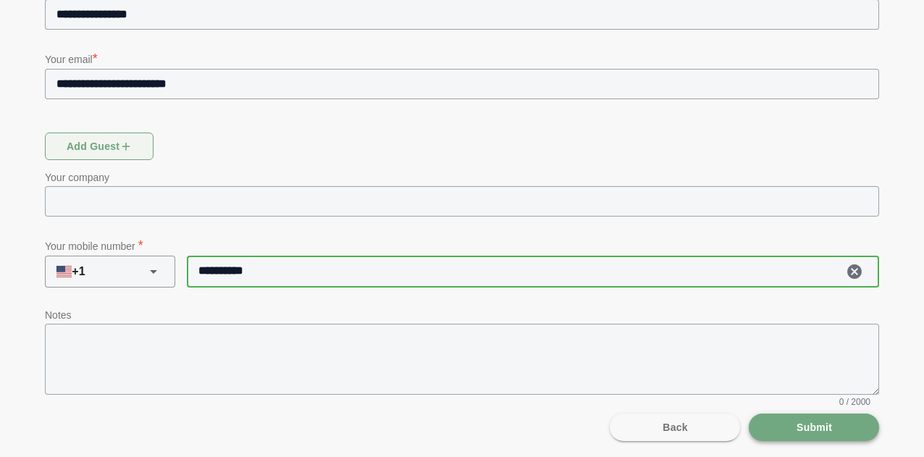 The width and height of the screenshot is (924, 457). What do you see at coordinates (462, 177) in the screenshot?
I see `p: Your company` at bounding box center [462, 177].